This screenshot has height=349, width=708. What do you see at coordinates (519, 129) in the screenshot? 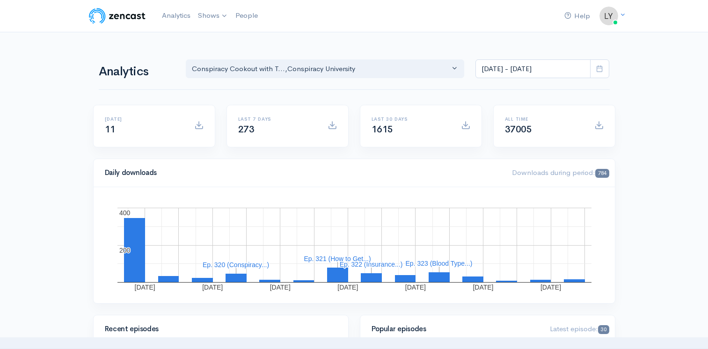
I see `span: 37005` at bounding box center [519, 129].